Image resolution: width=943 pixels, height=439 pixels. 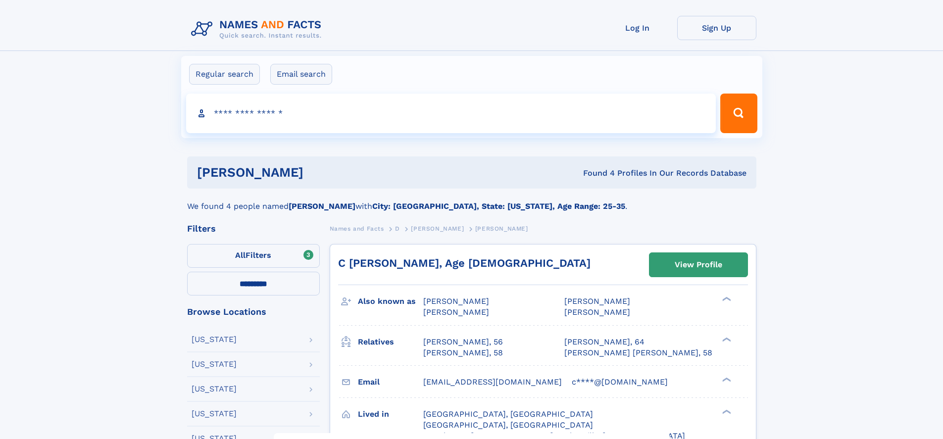 What do you see at coordinates (699, 265) in the screenshot?
I see `div: View Profile` at bounding box center [699, 265].